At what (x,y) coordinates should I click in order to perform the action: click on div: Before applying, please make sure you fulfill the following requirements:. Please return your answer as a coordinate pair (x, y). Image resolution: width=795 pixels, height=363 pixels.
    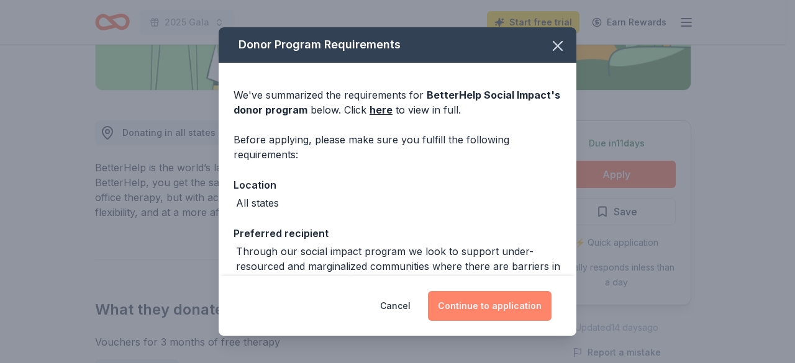
    Looking at the image, I should click on (397, 147).